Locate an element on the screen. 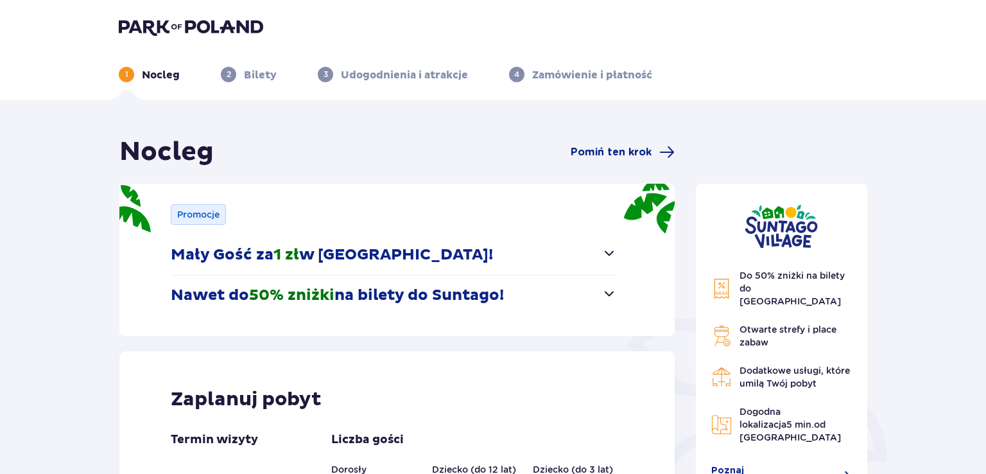 The height and width of the screenshot is (474, 986). img: Suntago Village is located at coordinates (781, 226).